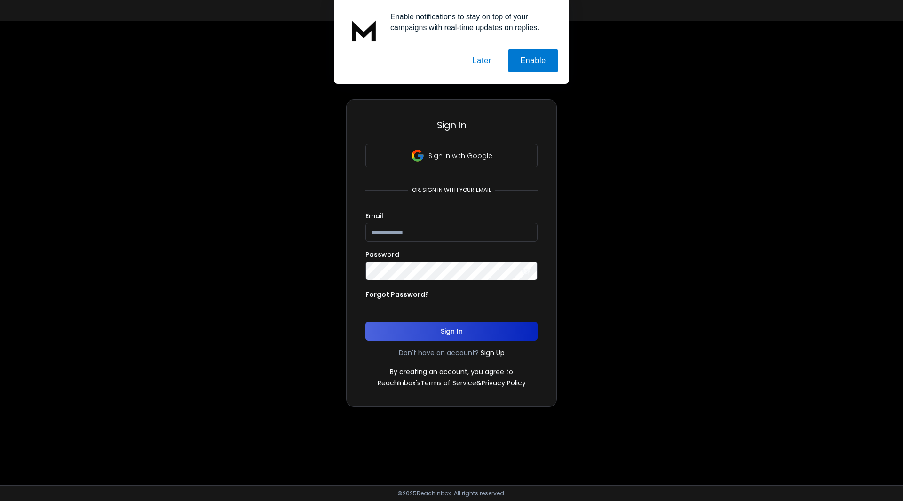 Image resolution: width=903 pixels, height=501 pixels. What do you see at coordinates (439, 353) in the screenshot?
I see `p: Don't have an account?` at bounding box center [439, 353].